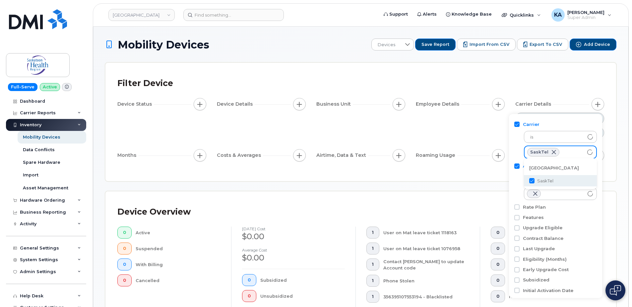 The image size is (632, 307). What do you see at coordinates (531, 124) in the screenshot?
I see `label: Carrier` at bounding box center [531, 124].